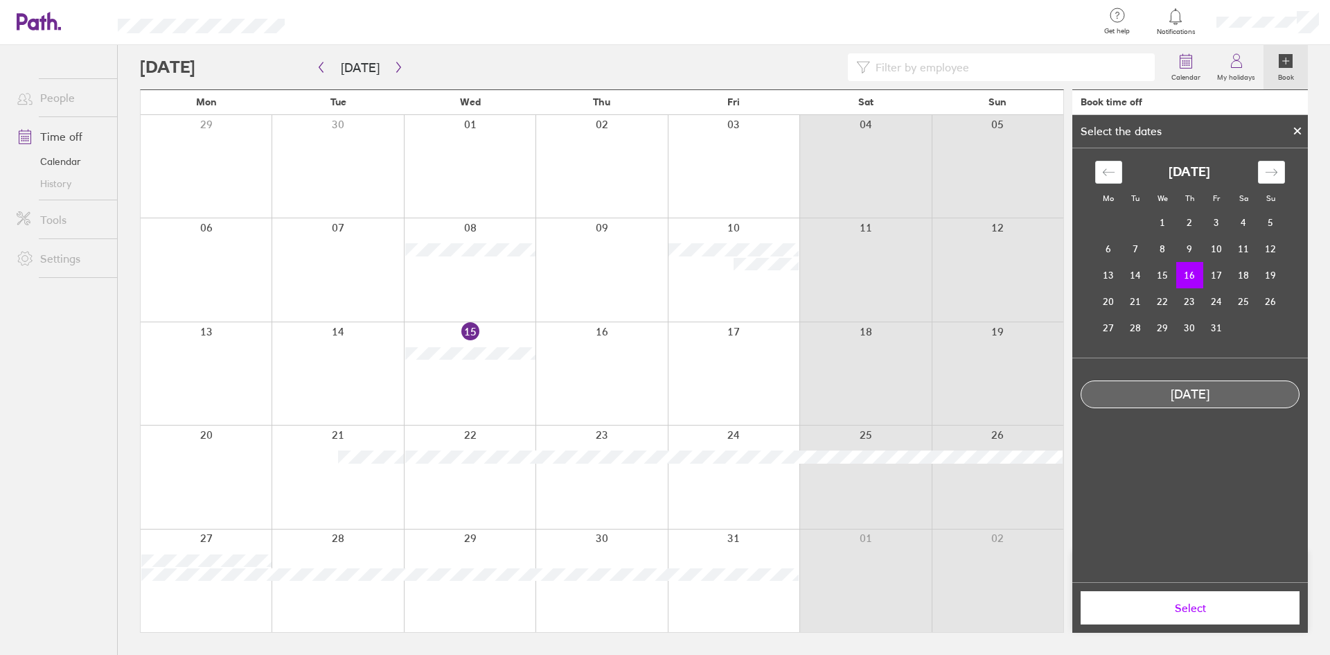 This screenshot has height=655, width=1330. Describe the element at coordinates (1109, 275) in the screenshot. I see `td: Monday, October 13, 2025` at that location.